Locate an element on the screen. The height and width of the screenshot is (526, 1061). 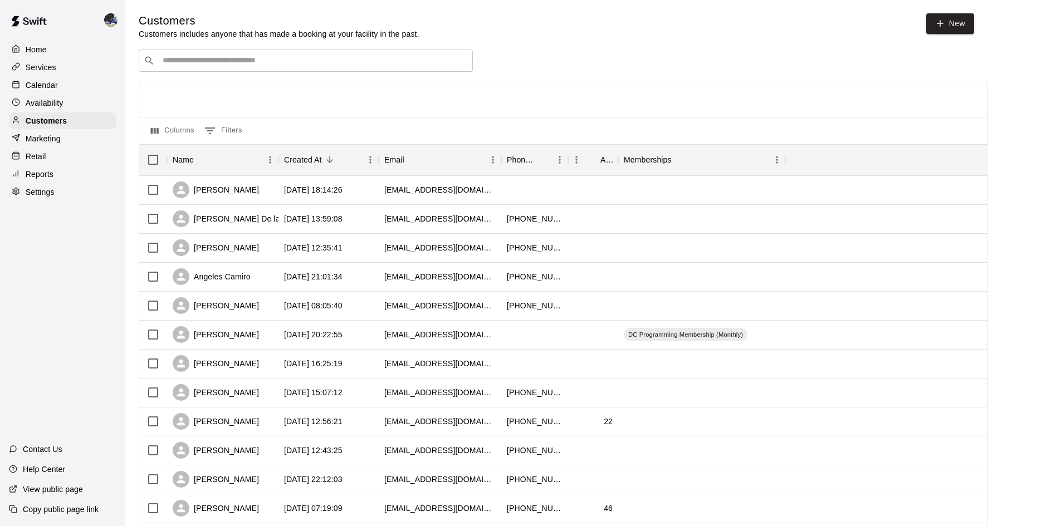
div: Kevin Chandler is located at coordinates (114, 20).